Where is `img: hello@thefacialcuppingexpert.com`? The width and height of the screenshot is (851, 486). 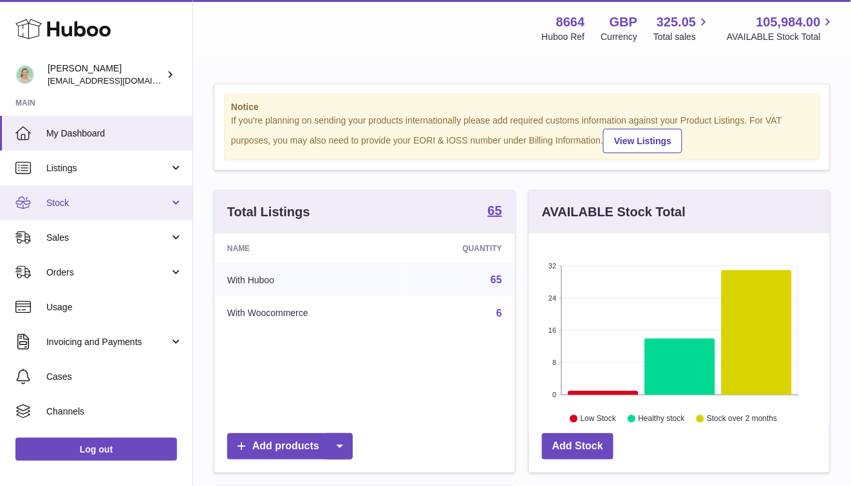
img: hello@thefacialcuppingexpert.com is located at coordinates (25, 75).